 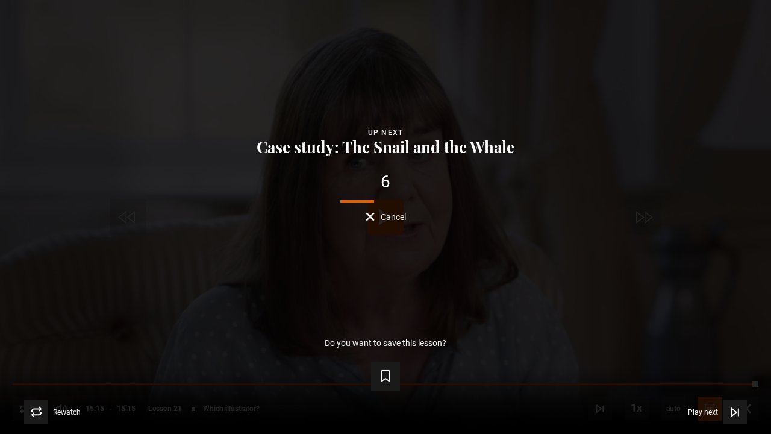 What do you see at coordinates (386, 216) in the screenshot?
I see `button: Cancel` at bounding box center [386, 216].